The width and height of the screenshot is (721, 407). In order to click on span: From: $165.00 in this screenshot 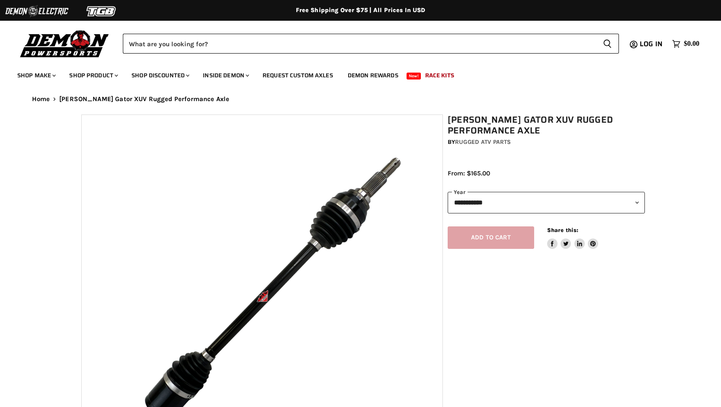, I will do `click(469, 173)`.